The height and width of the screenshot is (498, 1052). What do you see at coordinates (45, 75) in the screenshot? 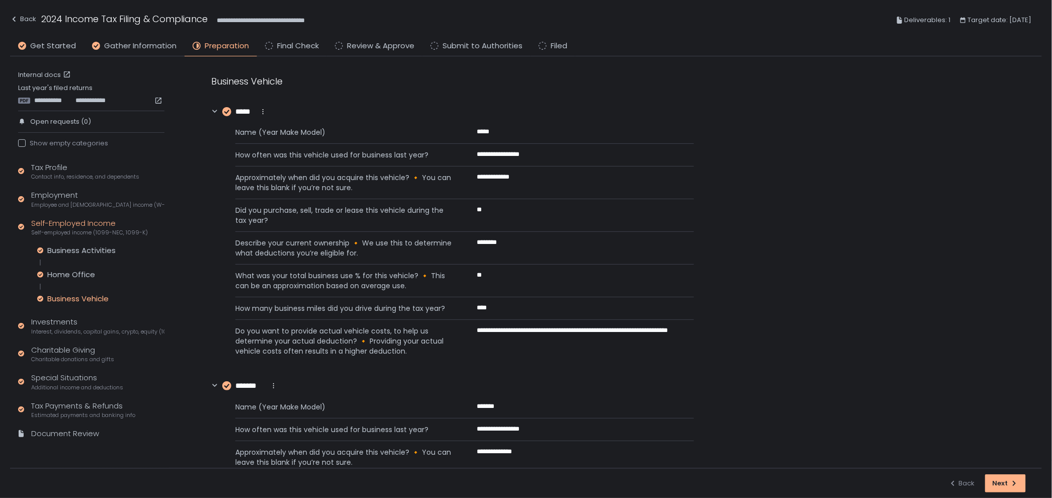
I see `a: Internal docs` at bounding box center [45, 75].